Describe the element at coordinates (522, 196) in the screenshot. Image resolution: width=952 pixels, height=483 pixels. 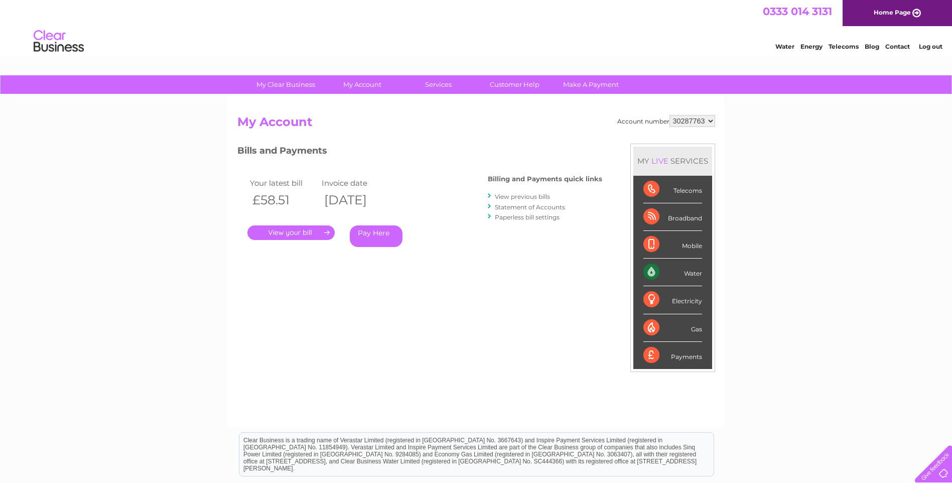
I see `a: View previous bills` at that location.